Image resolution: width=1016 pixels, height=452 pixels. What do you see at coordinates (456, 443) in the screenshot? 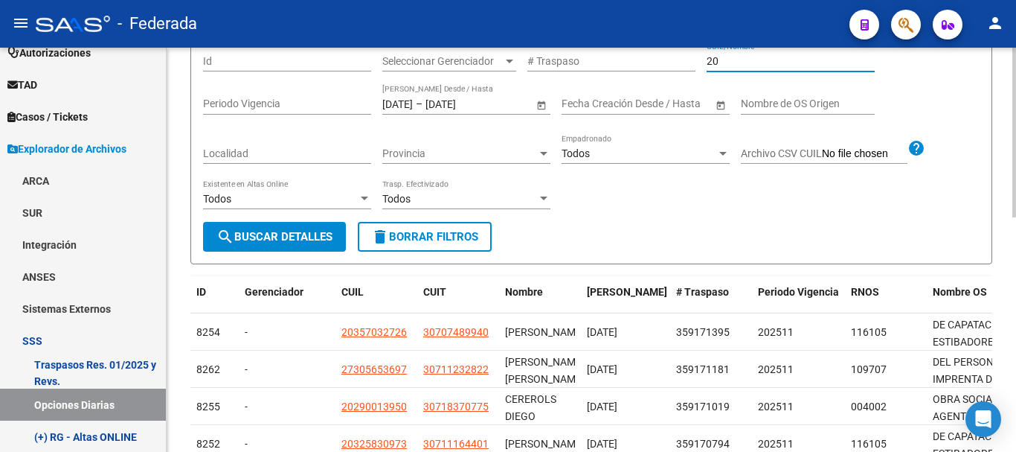
I see `span: 30711164401` at bounding box center [456, 443].